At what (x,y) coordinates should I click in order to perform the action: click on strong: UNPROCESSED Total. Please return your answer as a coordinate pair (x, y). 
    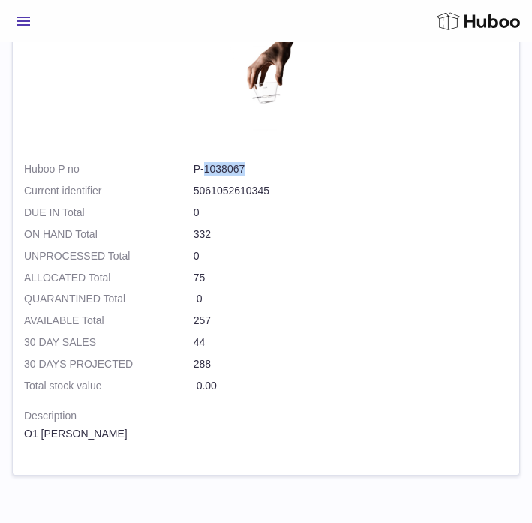
    Looking at the image, I should click on (109, 256).